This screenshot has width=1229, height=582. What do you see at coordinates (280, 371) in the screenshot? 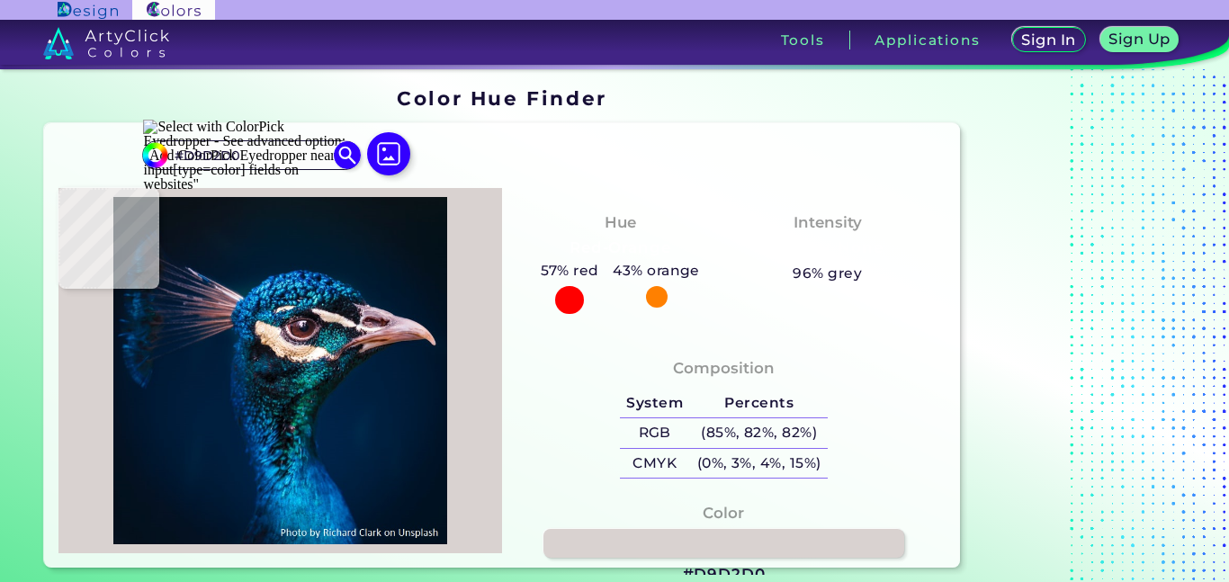
I see `img: img_pavlin.jpg` at bounding box center [280, 371].